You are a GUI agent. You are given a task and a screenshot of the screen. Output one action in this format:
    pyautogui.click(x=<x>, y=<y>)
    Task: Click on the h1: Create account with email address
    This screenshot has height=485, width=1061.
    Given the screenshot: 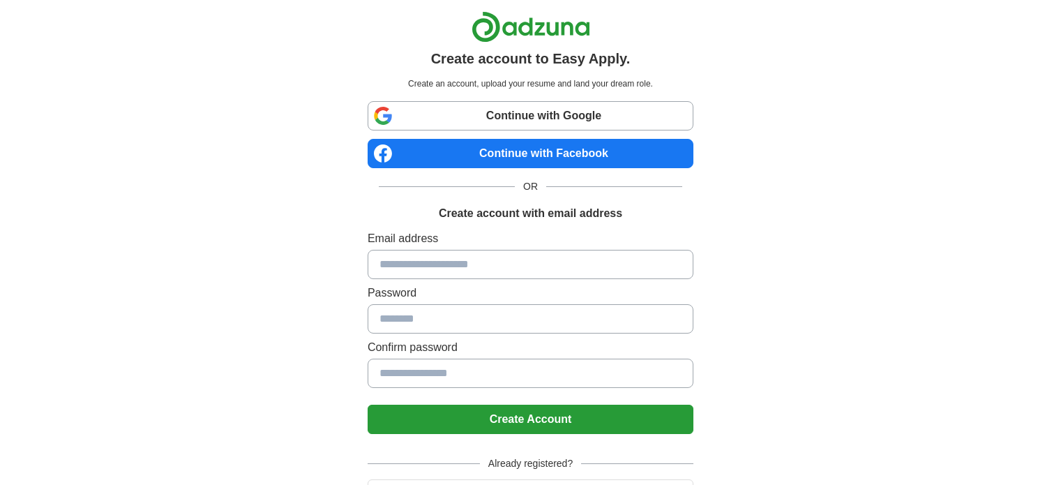 What is the action you would take?
    pyautogui.click(x=530, y=213)
    